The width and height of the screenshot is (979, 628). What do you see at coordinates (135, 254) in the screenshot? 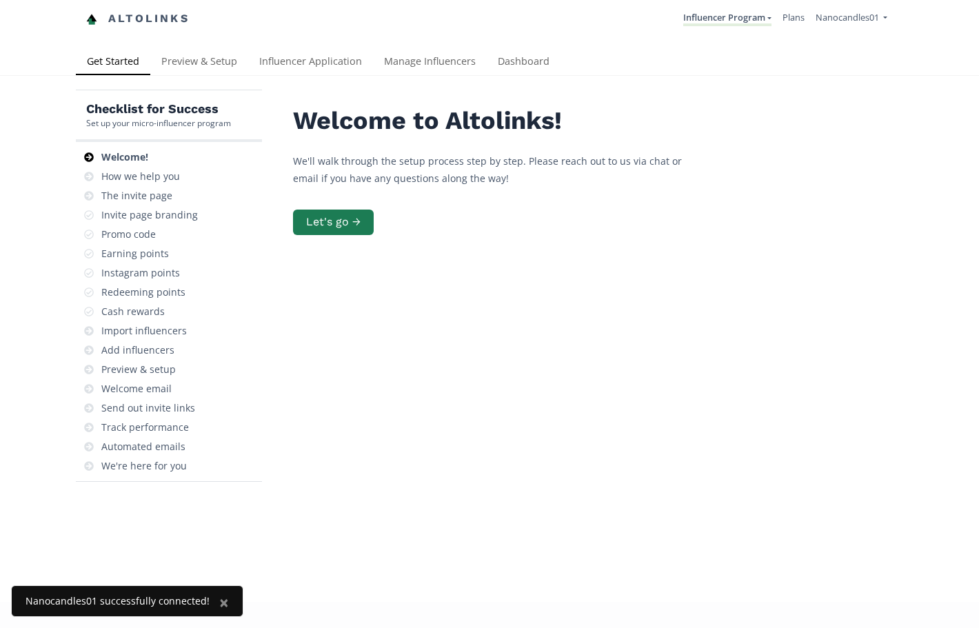
I see `div: Earning points` at bounding box center [135, 254].